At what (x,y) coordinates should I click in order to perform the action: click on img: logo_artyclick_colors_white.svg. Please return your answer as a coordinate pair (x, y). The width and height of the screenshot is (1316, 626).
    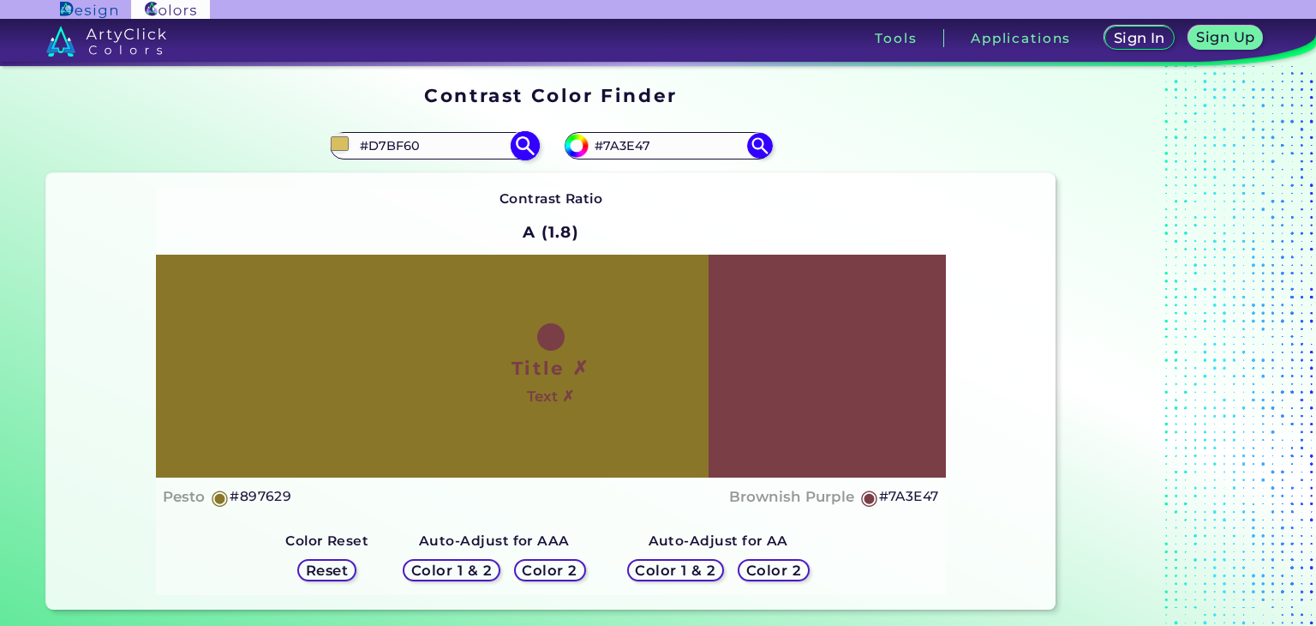
    Looking at the image, I should click on (106, 41).